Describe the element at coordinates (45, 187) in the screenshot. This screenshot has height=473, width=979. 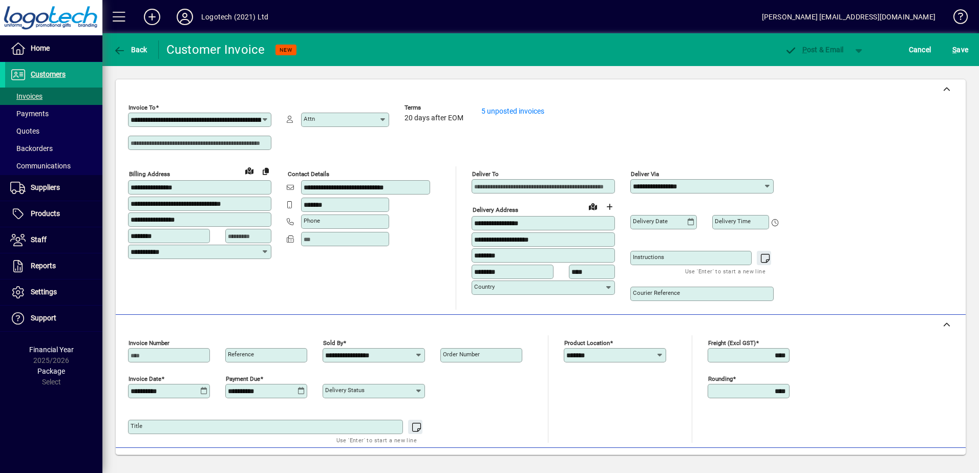
I see `span: Suppliers` at that location.